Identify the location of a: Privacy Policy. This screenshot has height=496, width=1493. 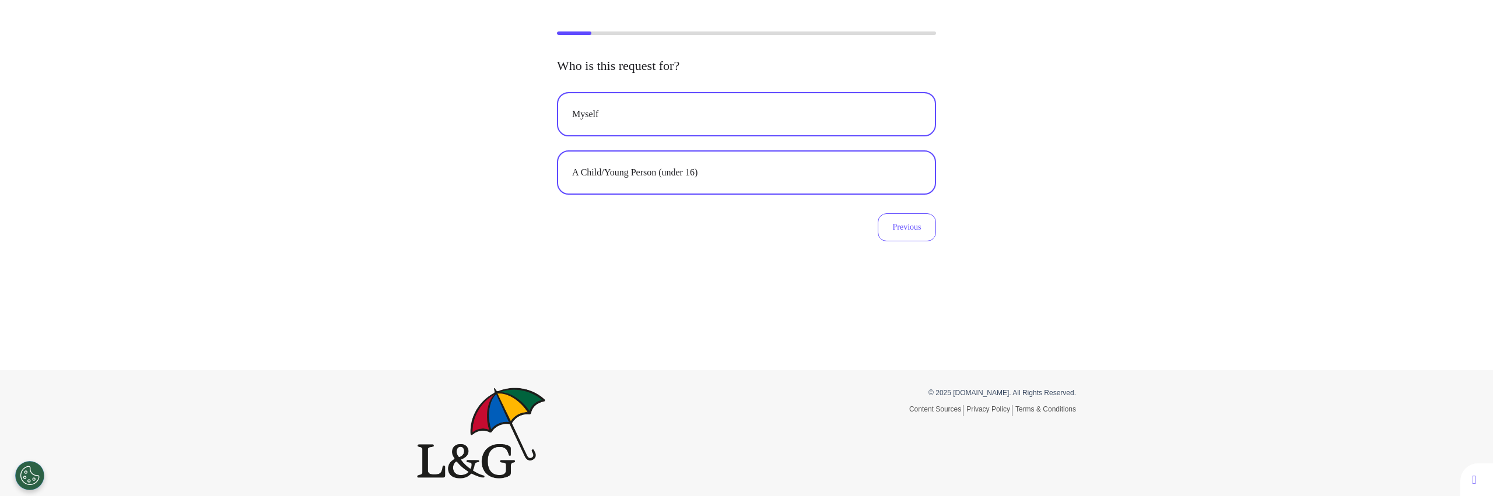
(989, 410).